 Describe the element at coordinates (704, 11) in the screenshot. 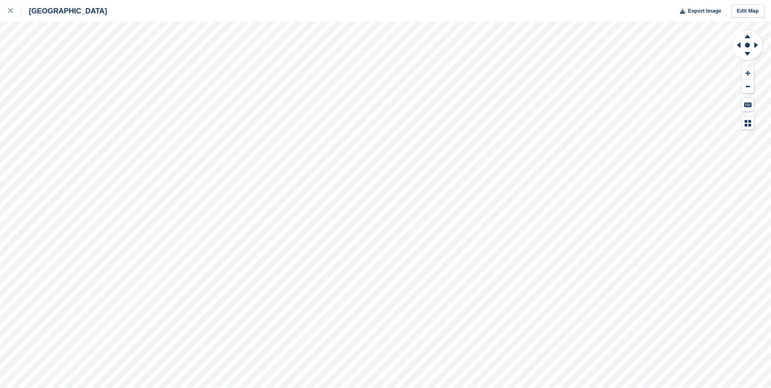

I see `span: Export Image` at that location.